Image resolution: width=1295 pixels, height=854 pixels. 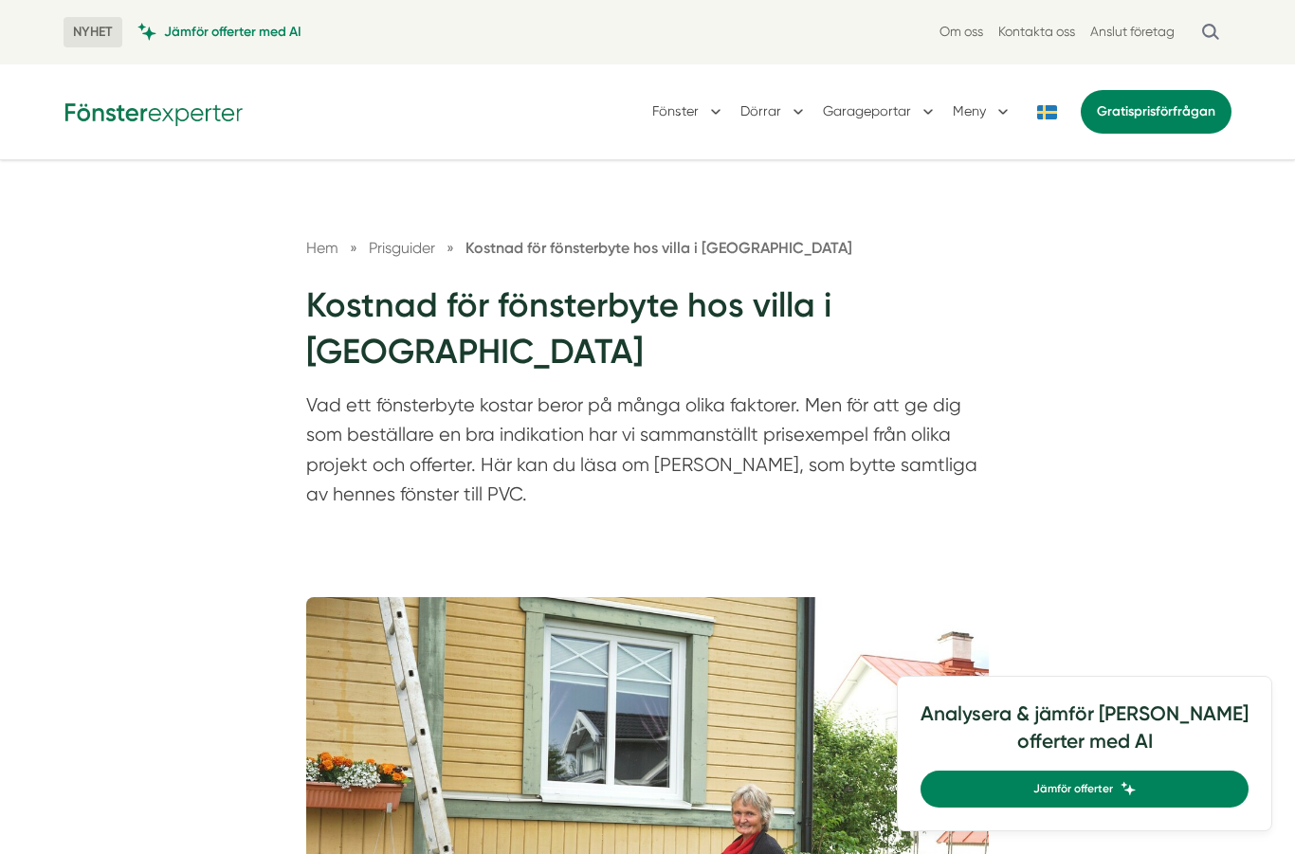 What do you see at coordinates (647, 247) in the screenshot?
I see `nav: Breadcrumb` at bounding box center [647, 247].